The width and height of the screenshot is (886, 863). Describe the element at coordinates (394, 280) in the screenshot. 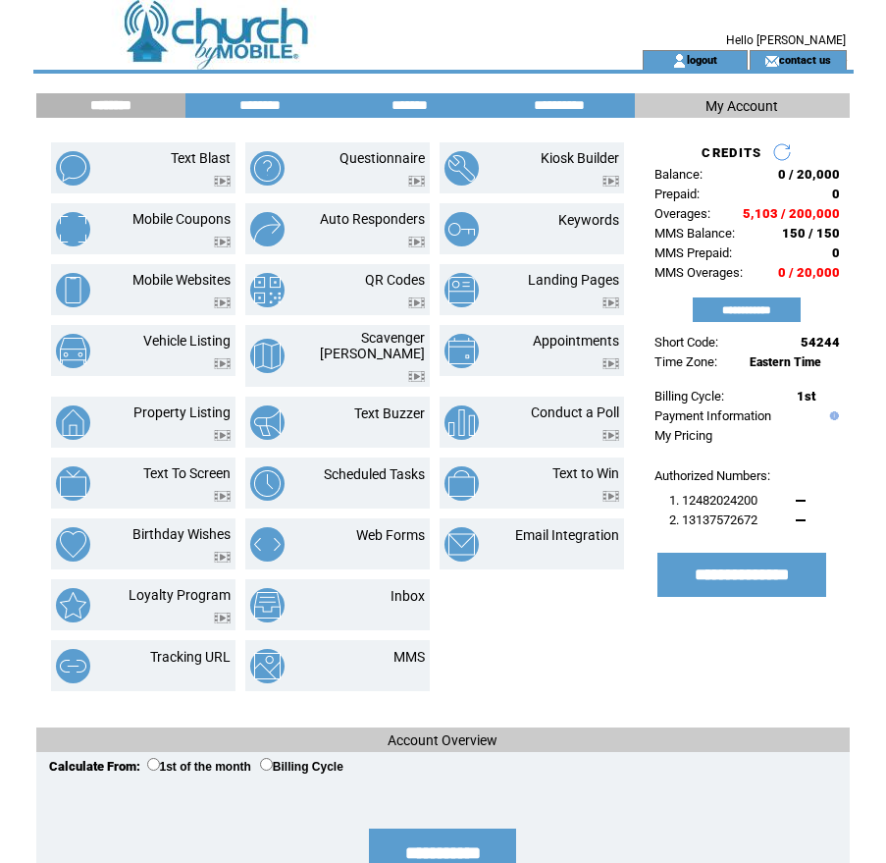

I see `a: QR Codes` at that location.